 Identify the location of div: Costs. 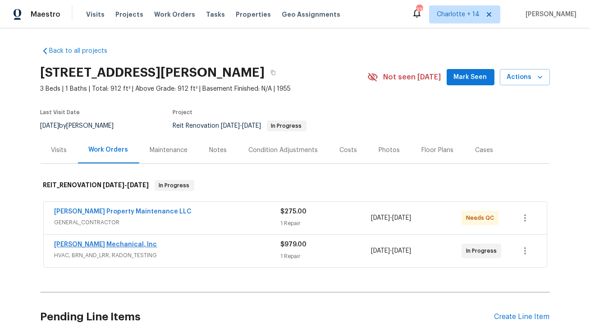
(348, 150).